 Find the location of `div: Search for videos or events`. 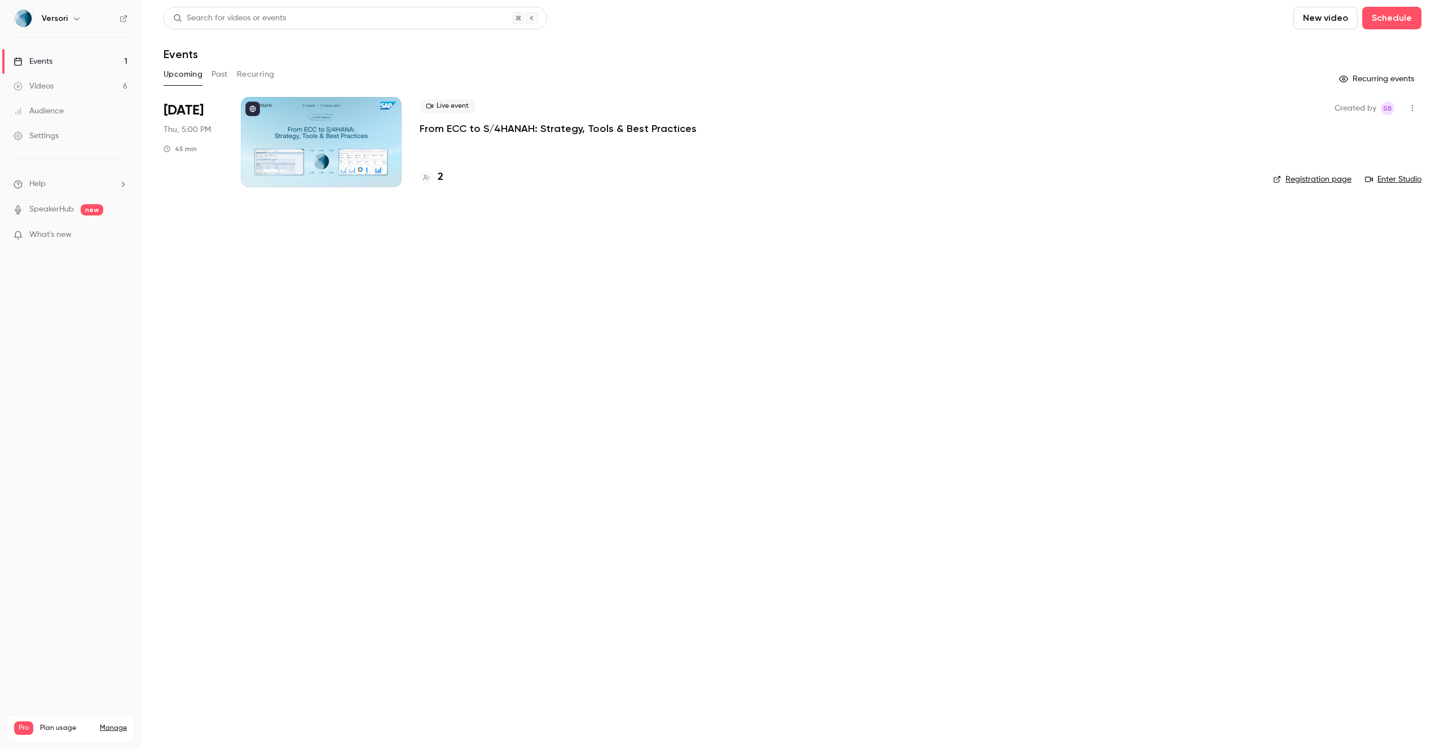

div: Search for videos or events is located at coordinates (230, 18).